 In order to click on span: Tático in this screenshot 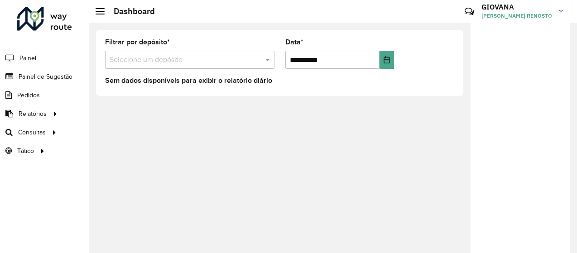, I will do `click(25, 151)`.